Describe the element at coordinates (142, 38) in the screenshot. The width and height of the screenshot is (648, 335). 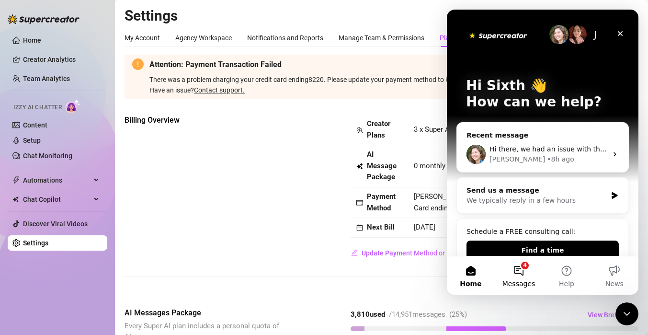
I see `div: My Account` at that location.